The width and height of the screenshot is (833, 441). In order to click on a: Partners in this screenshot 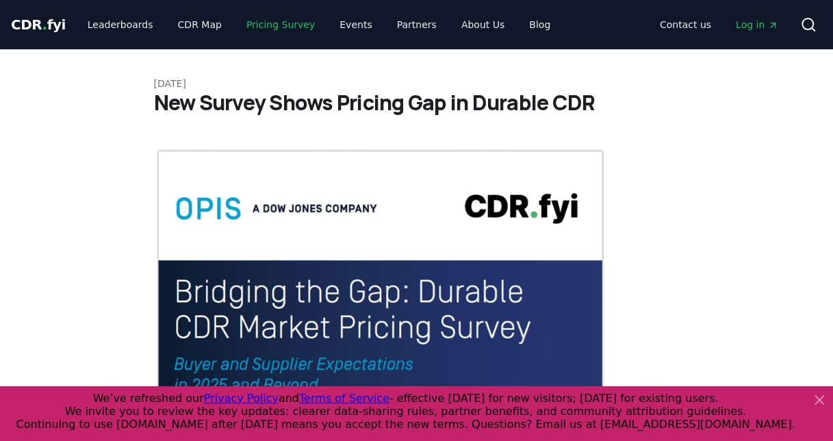, I will do `click(417, 25)`.